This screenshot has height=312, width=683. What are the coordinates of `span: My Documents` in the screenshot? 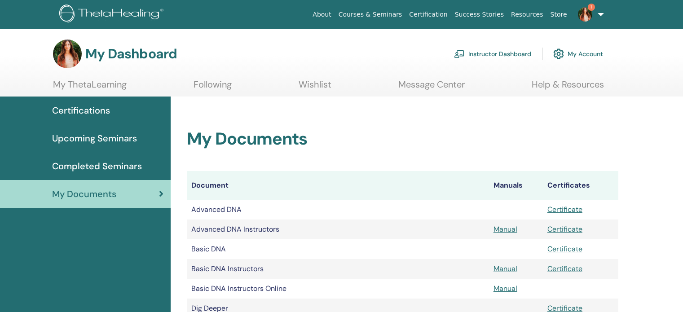 It's located at (84, 194).